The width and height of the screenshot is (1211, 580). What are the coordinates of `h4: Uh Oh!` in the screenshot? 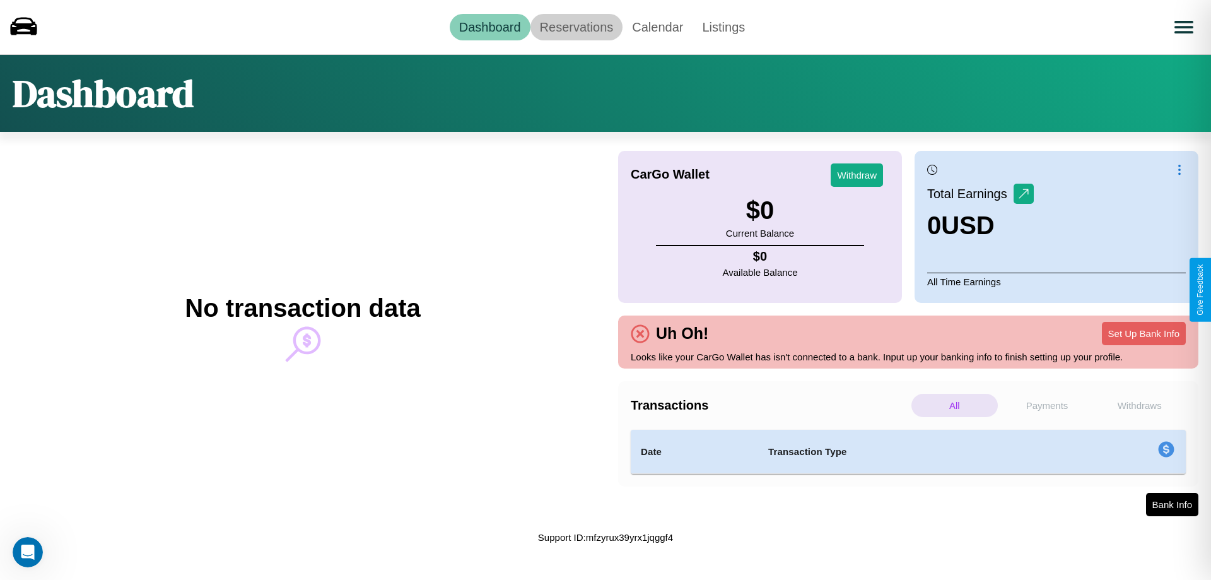 It's located at (682, 333).